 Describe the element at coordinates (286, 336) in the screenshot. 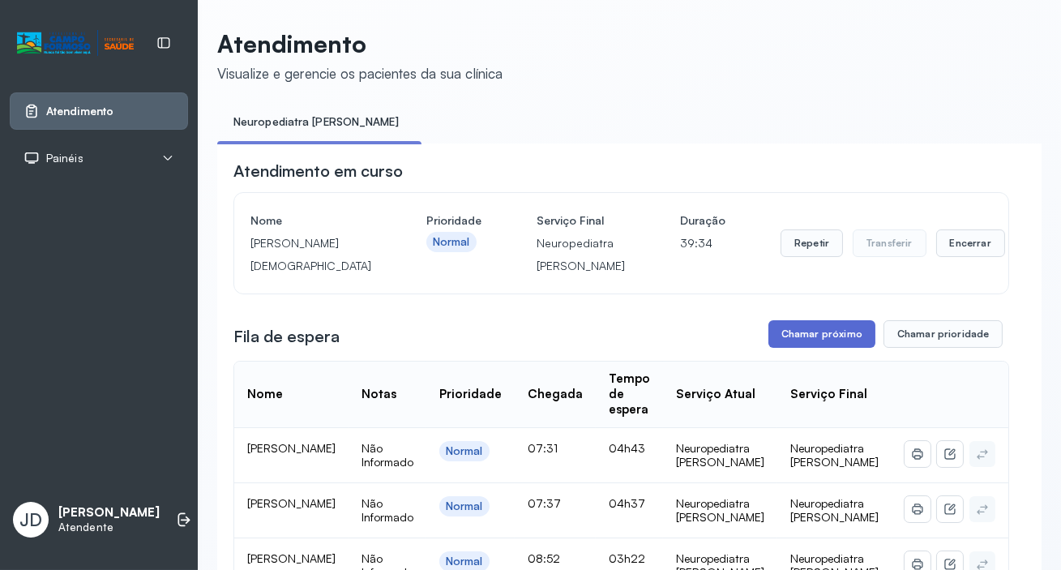

I see `h3: Fila de espera` at that location.